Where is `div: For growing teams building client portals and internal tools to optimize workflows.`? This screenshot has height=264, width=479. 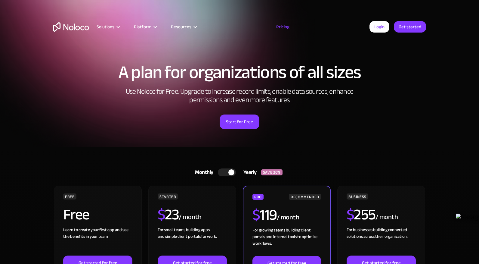 div: For growing teams building client portals and internal tools to optimize workflows. is located at coordinates (287, 241).